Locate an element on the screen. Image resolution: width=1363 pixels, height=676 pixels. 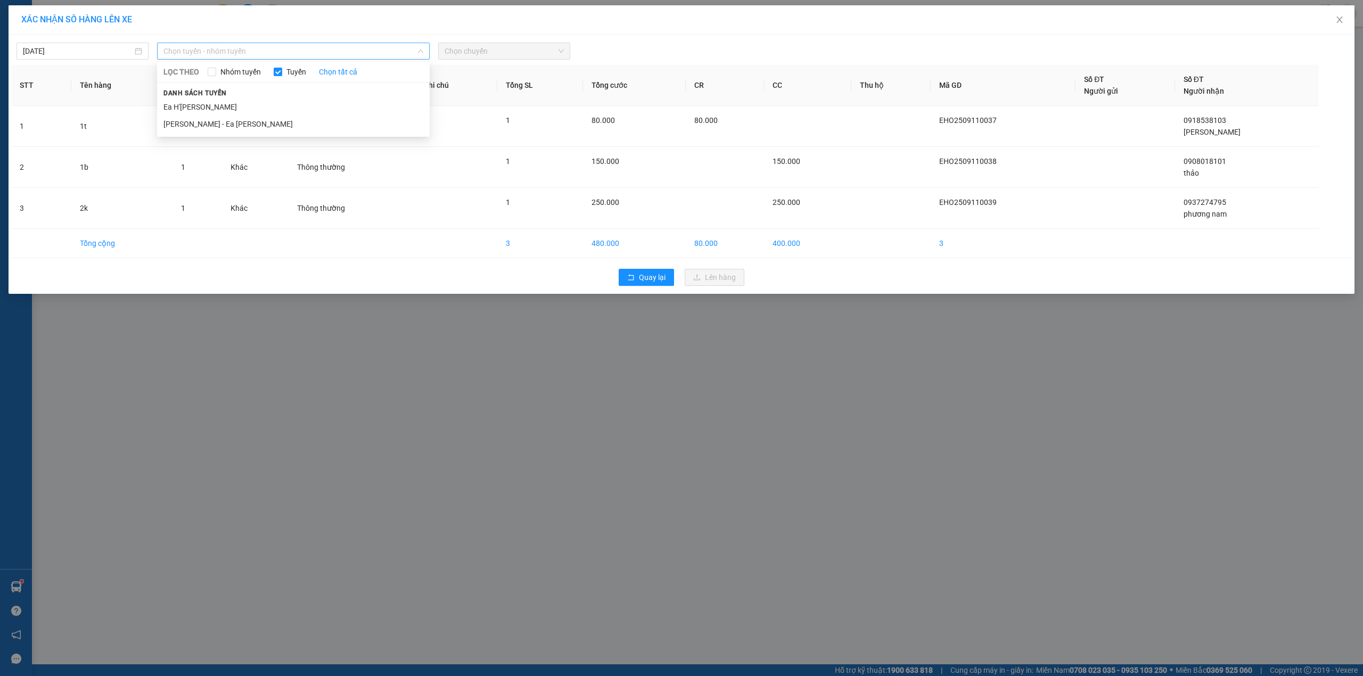
td: 1 is located at coordinates (41, 126).